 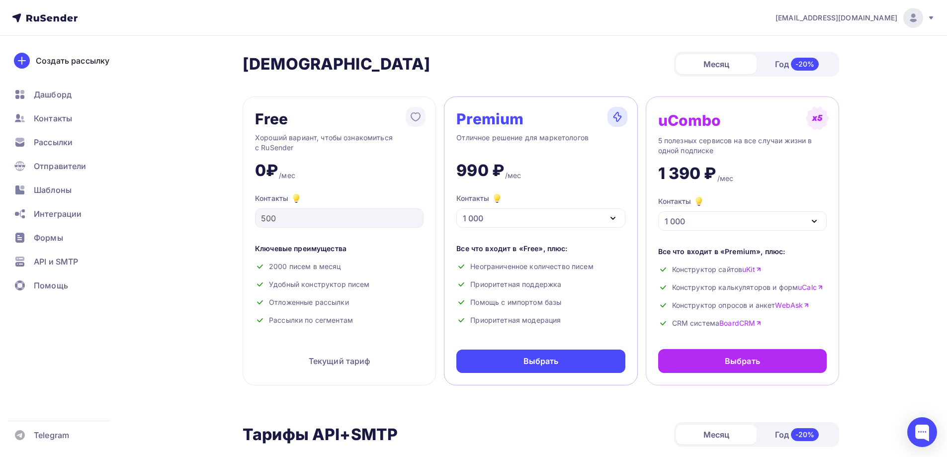 I want to click on span: Telegram, so click(x=51, y=435).